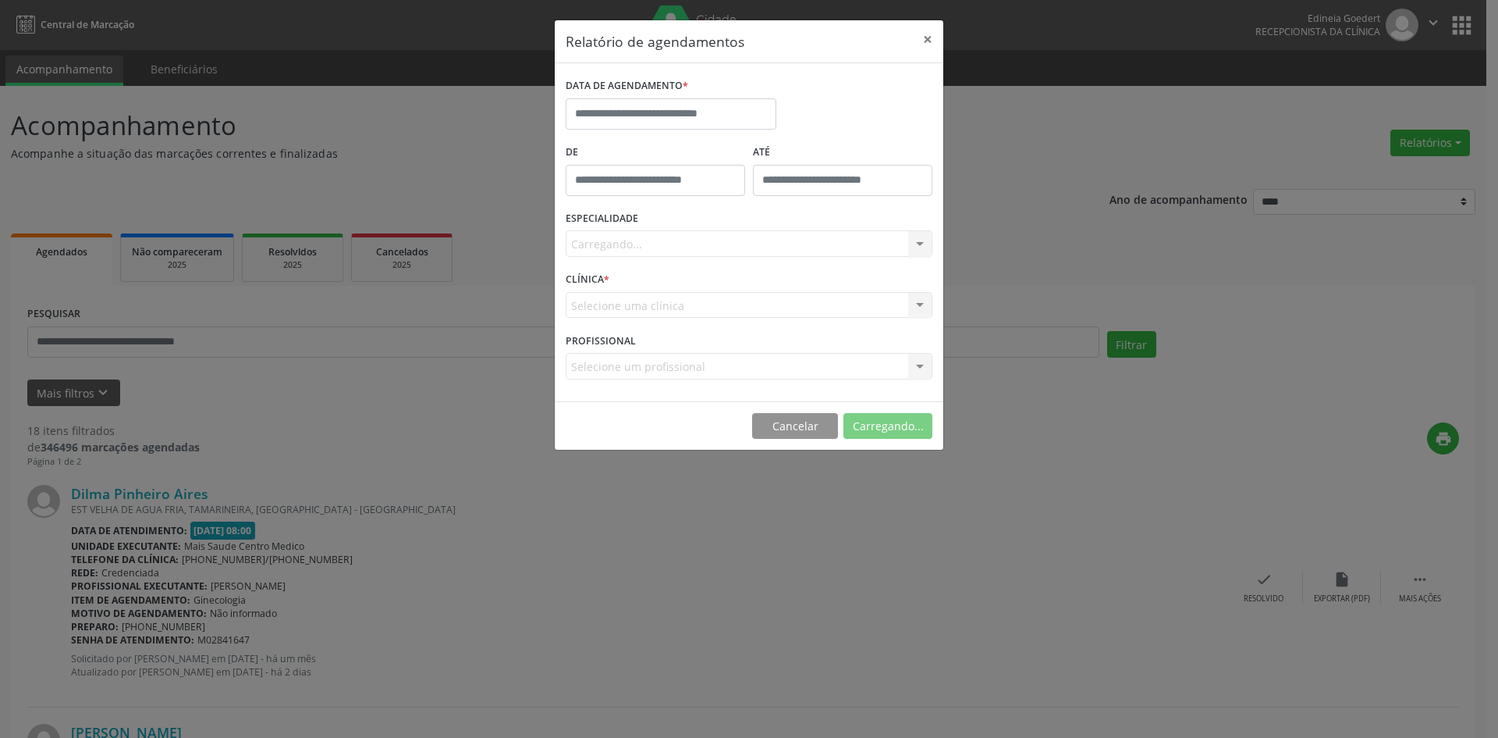  I want to click on h5: Relatório de agendamentos, so click(655, 41).